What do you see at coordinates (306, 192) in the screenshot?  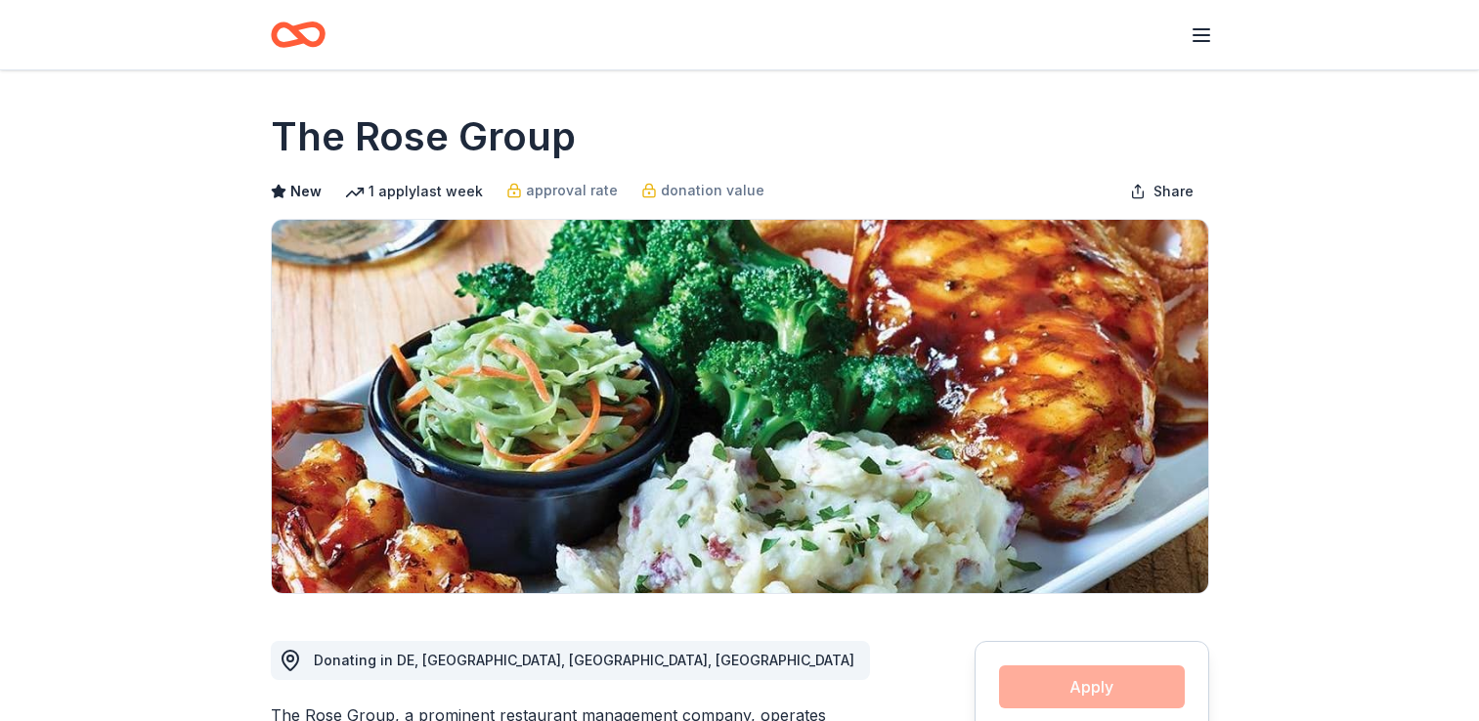 I see `span: New` at bounding box center [306, 192].